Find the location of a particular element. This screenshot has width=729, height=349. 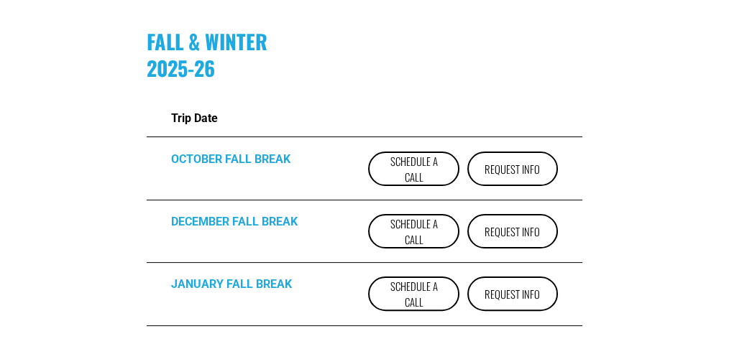

strong: JANUARY FALL BREAK is located at coordinates (232, 284).